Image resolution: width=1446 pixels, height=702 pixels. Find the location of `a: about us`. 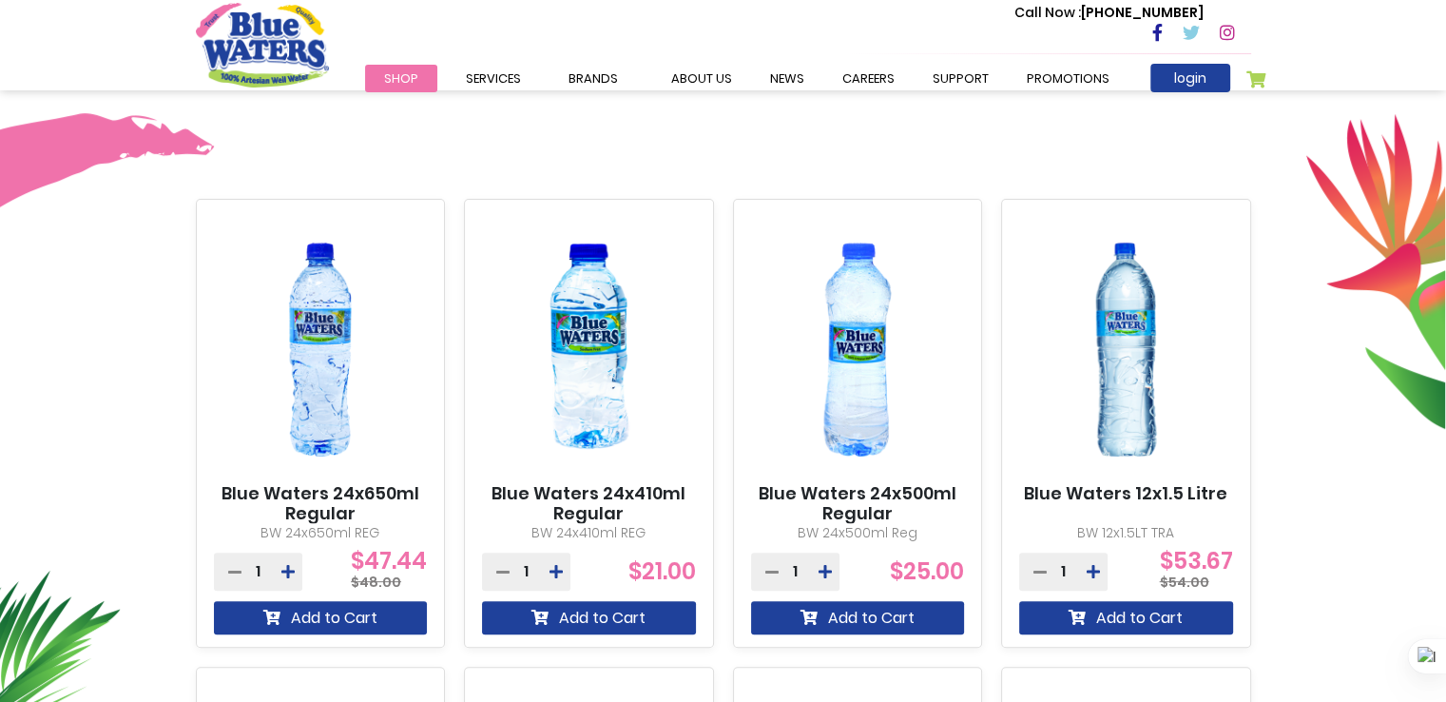

a: about us is located at coordinates (702, 78).